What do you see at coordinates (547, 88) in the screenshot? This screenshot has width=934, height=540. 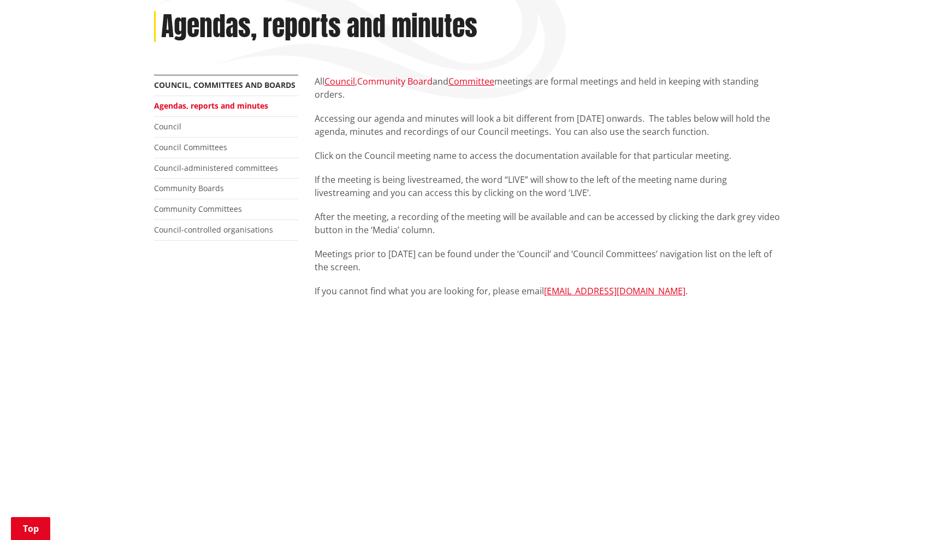 I see `p: All , and meetings are formal meetings and held in keeping with standing orders.` at bounding box center [547, 88].